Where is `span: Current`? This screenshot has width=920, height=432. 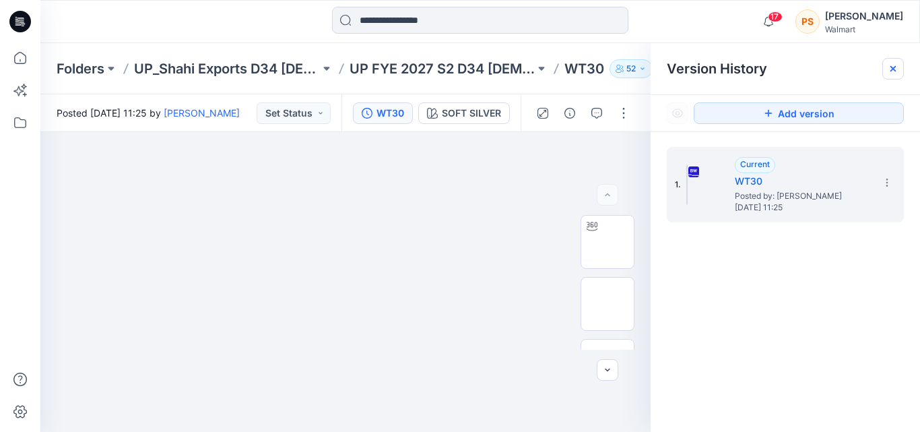
span: Current is located at coordinates (755, 164).